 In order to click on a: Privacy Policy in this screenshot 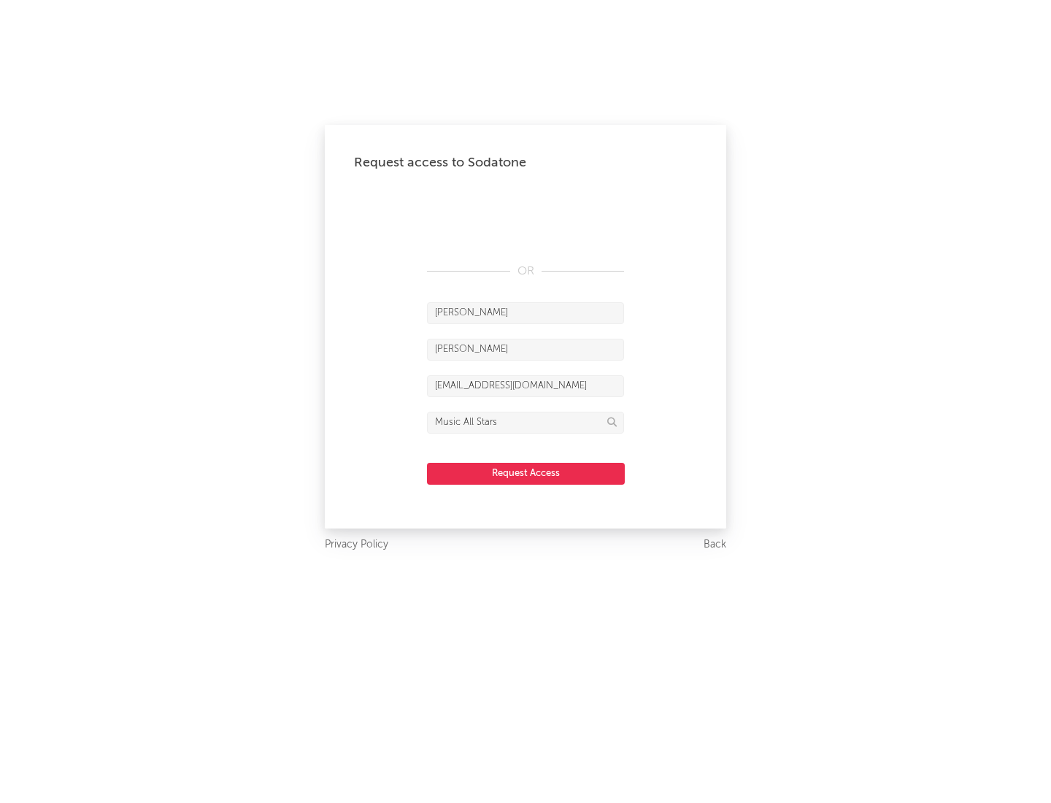, I will do `click(356, 545)`.